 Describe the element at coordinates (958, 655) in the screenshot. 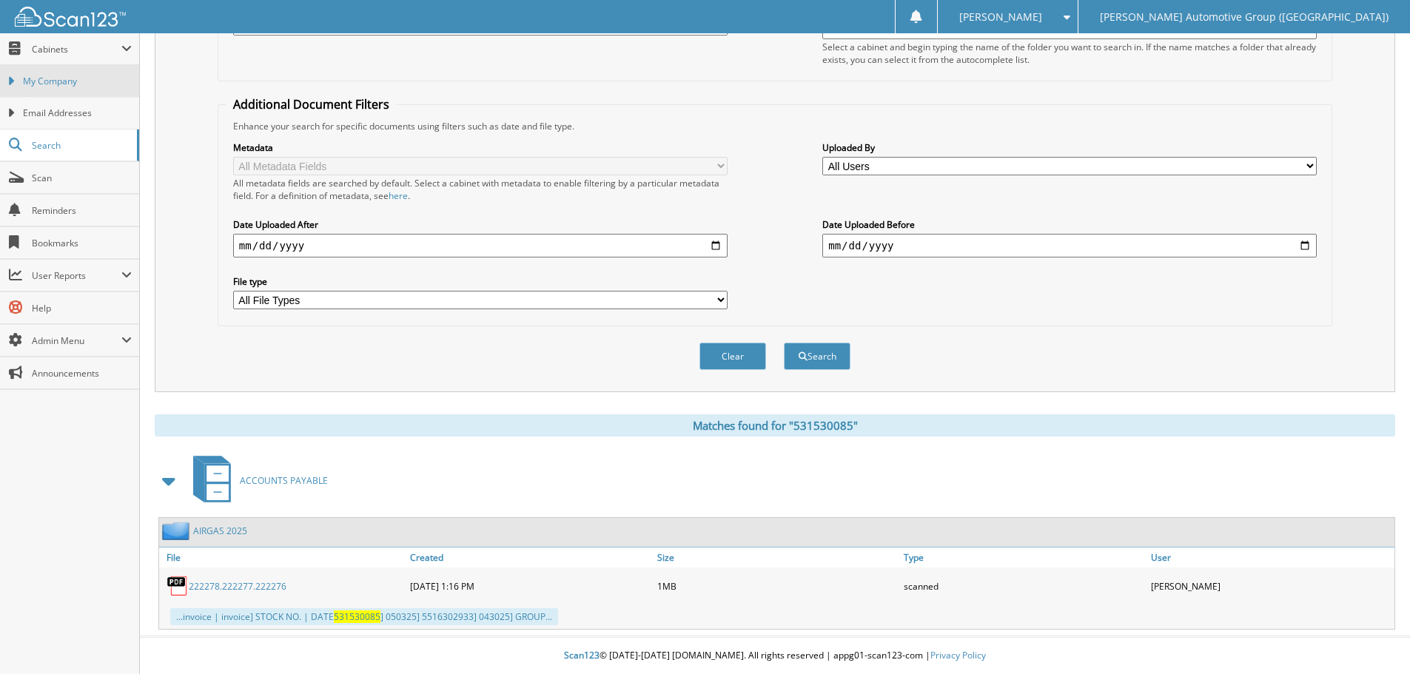

I see `a: Privacy Policy` at that location.